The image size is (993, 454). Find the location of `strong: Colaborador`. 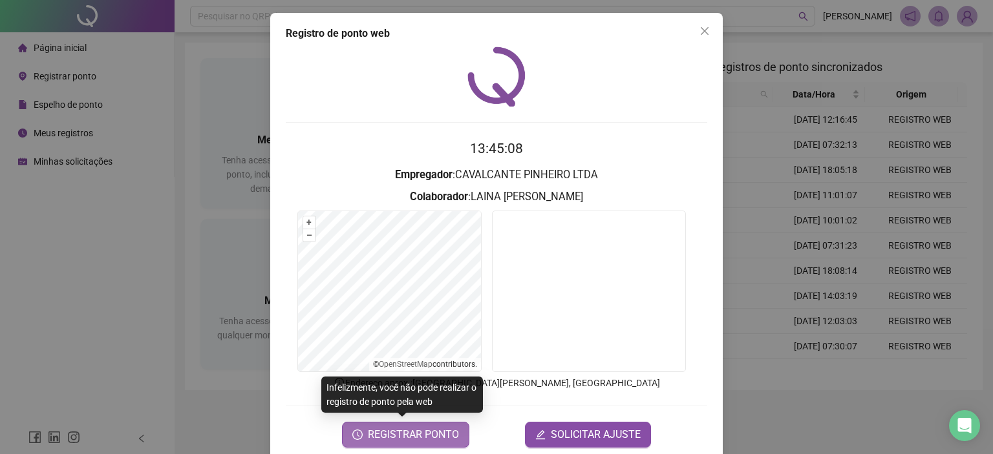

strong: Colaborador is located at coordinates (439, 197).